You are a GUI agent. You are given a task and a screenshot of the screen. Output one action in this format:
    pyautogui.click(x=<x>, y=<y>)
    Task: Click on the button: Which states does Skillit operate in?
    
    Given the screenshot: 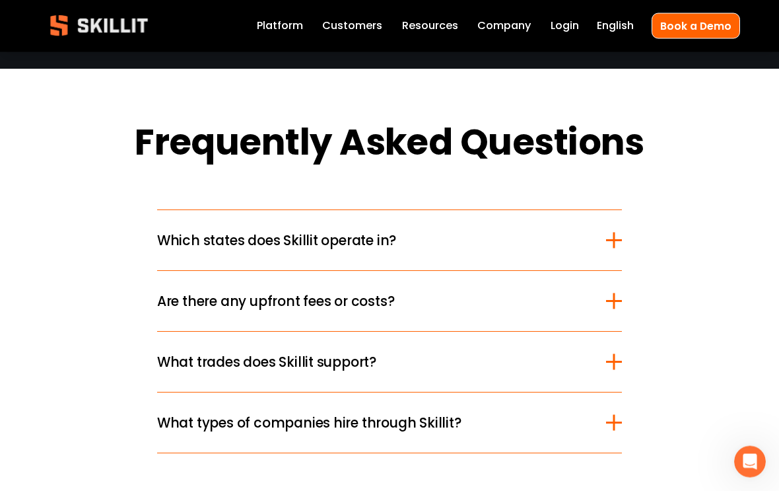 What is the action you would take?
    pyautogui.click(x=390, y=240)
    